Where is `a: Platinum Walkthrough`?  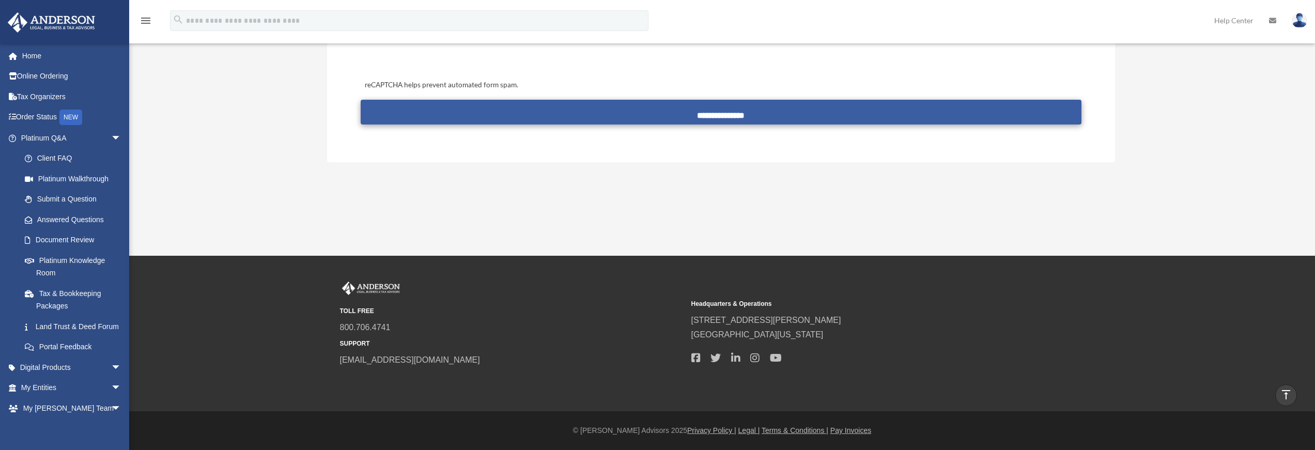 a: Platinum Walkthrough is located at coordinates (75, 179).